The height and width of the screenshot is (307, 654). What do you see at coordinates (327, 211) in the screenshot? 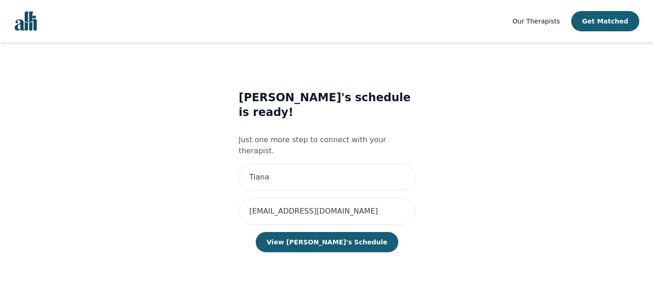
I see `input: Email` at bounding box center [327, 211].